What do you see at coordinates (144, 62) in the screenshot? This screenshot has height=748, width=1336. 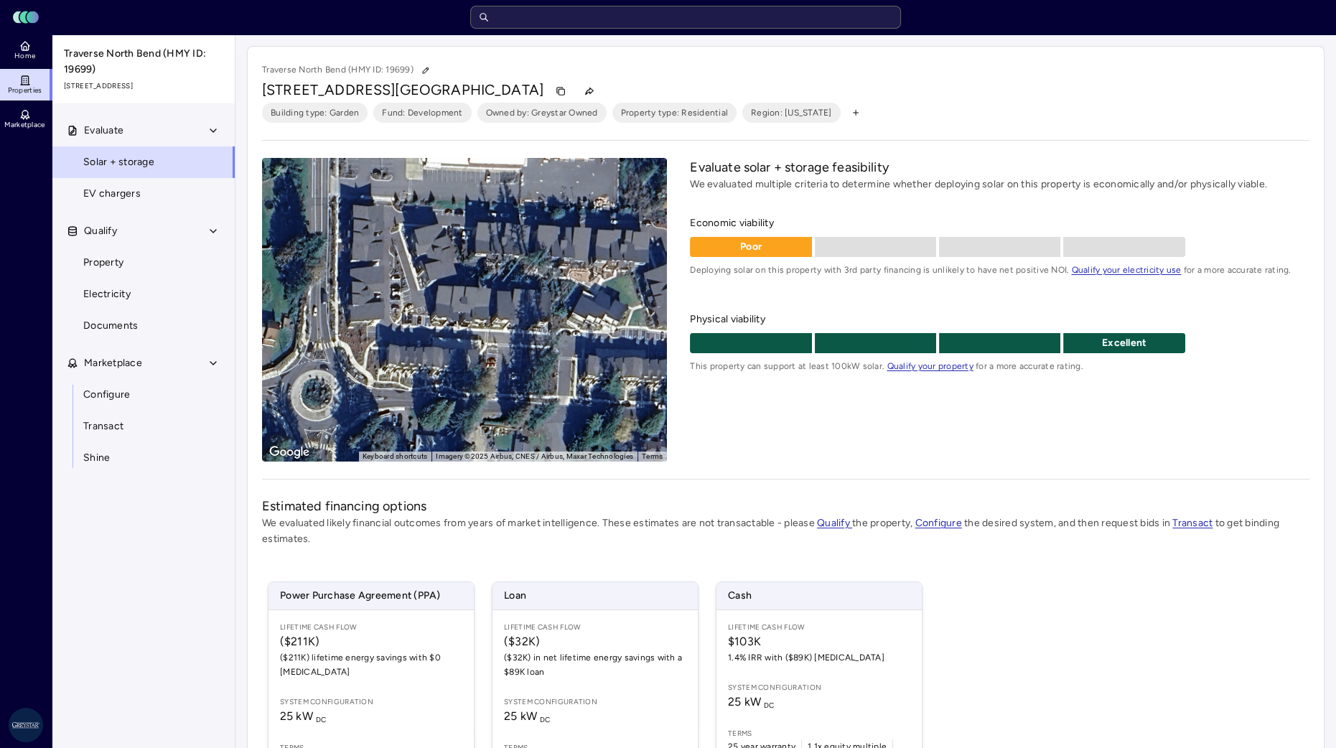 I see `span: Traverse North Bend (HMY ID: 19699)` at bounding box center [144, 62].